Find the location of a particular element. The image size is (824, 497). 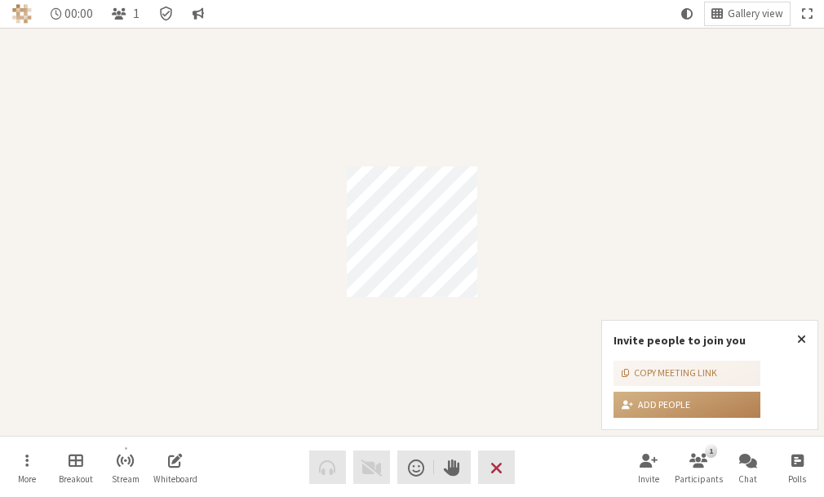

span: 1 is located at coordinates (136, 13).